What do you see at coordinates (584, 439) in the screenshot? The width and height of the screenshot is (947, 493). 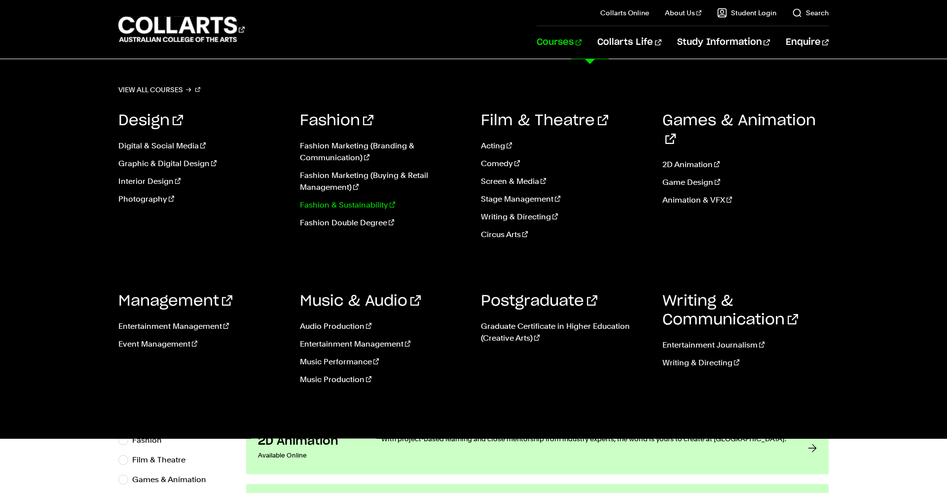 I see `p: With project-based learning and close mentorship from industry experts, the world is yours to cre...` at bounding box center [584, 439].